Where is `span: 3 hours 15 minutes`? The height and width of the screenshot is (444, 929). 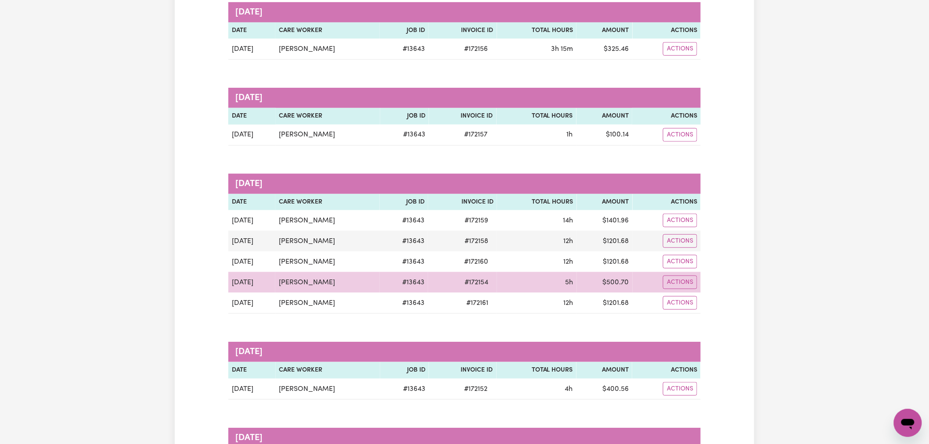
span: 3 hours 15 minutes is located at coordinates (562, 49).